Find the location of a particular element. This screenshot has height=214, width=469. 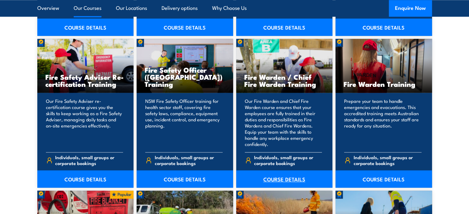

p: Prepare your team to handle emergencies and evacuations. This accredited training meets Australia... is located at coordinates (382, 123).